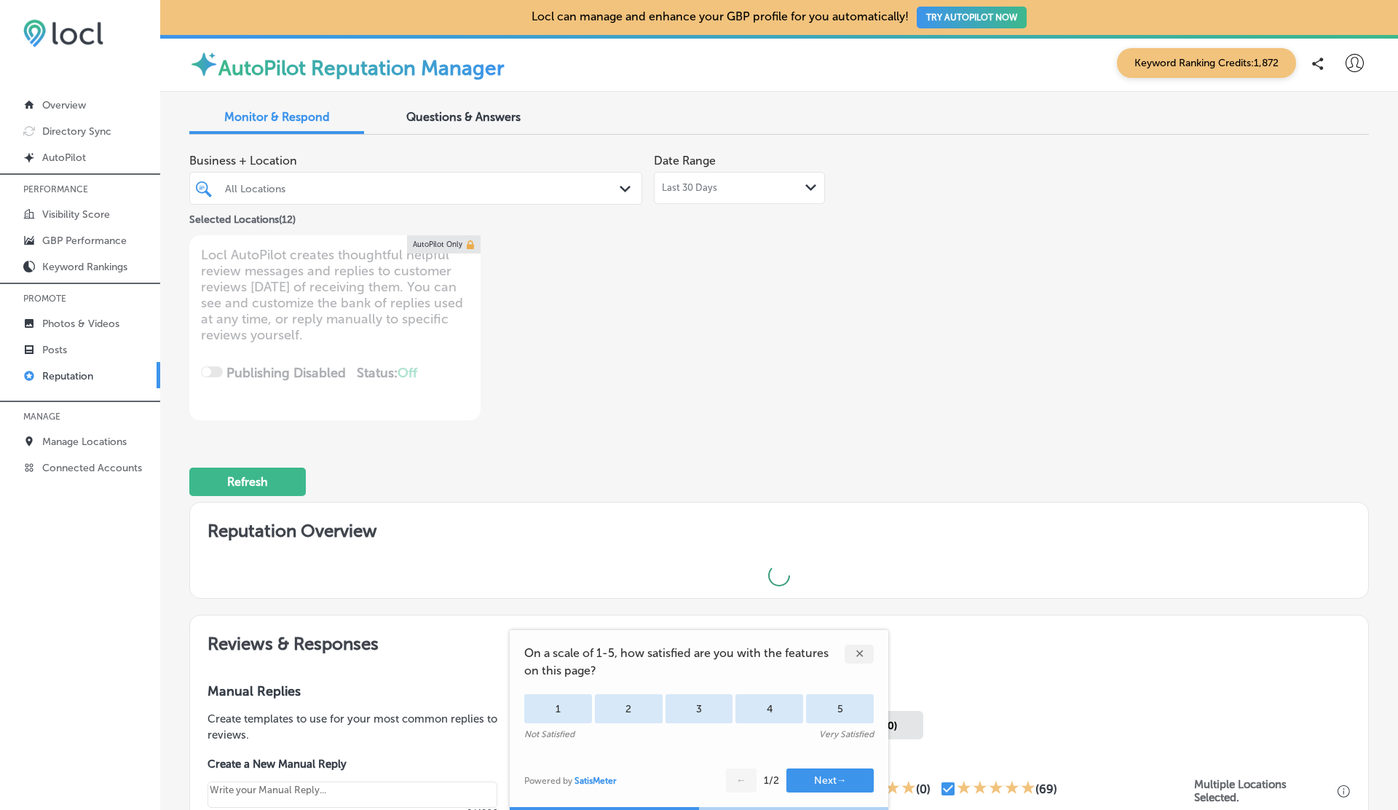 Image resolution: width=1398 pixels, height=810 pixels. What do you see at coordinates (570, 781) in the screenshot?
I see `div: Powered by` at bounding box center [570, 781].